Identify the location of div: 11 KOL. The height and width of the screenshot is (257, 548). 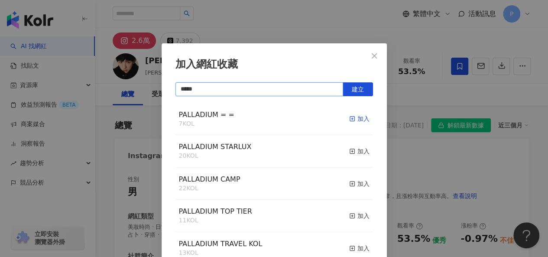
(215, 221).